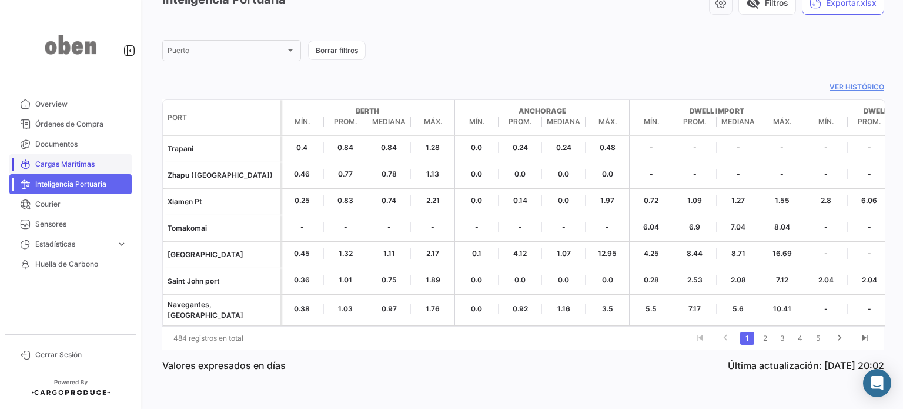  What do you see at coordinates (226, 52) in the screenshot?
I see `span: Puerto` at bounding box center [226, 52].